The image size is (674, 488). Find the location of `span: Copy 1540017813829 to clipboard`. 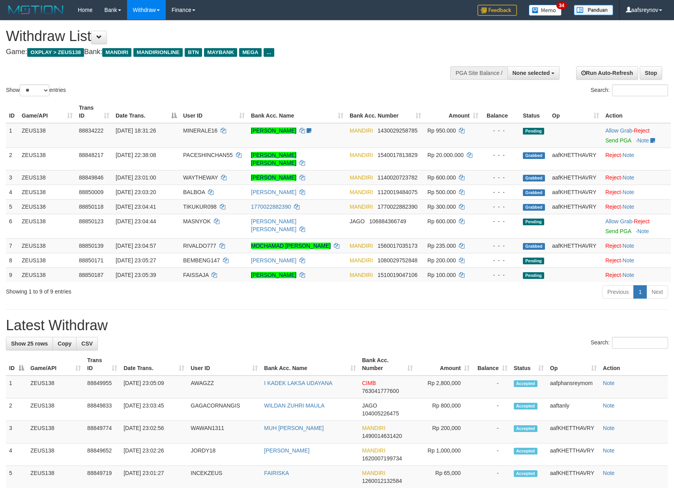

span: Copy 1540017813829 to clipboard is located at coordinates (398, 155).